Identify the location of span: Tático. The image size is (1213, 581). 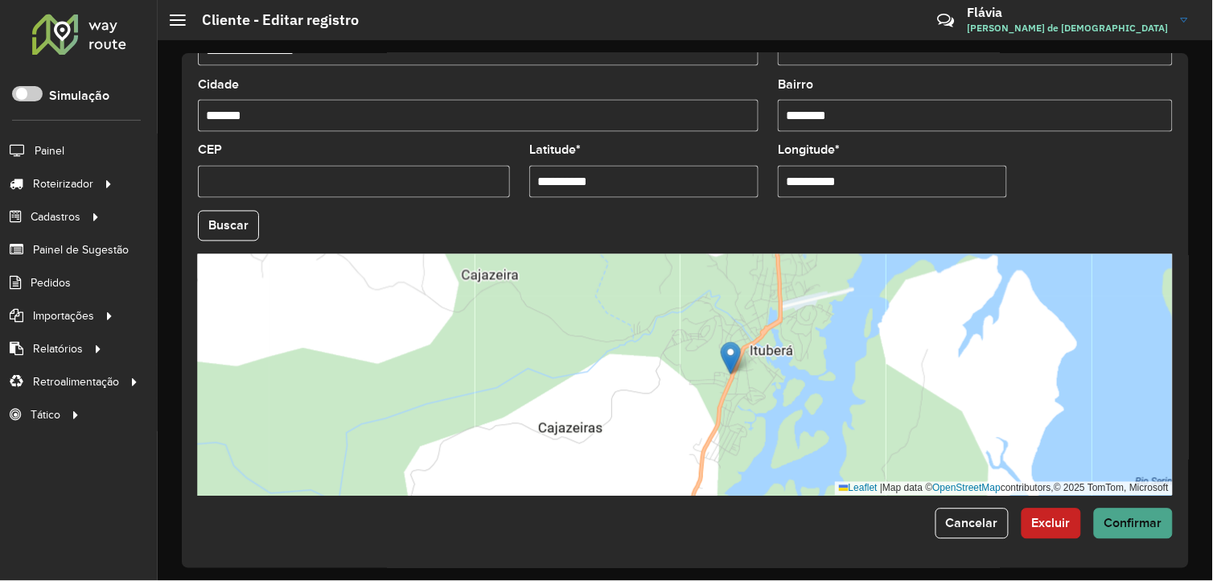
(45, 414).